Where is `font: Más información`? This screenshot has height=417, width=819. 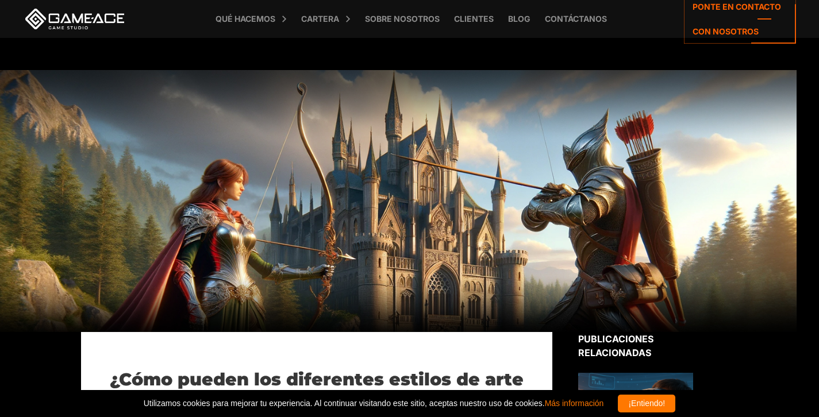
font: Más información is located at coordinates (574, 404).